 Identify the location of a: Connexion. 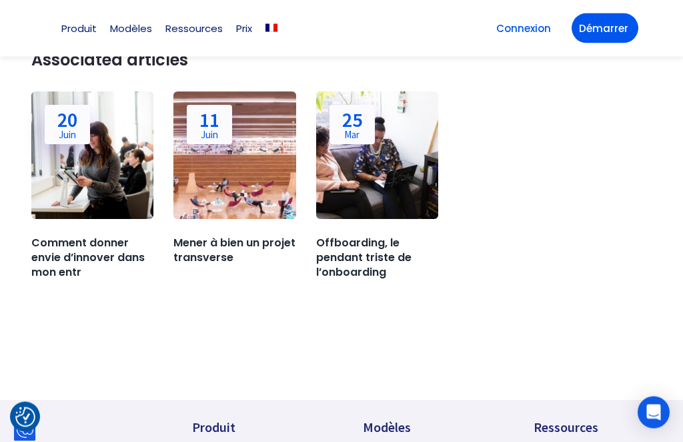
(524, 28).